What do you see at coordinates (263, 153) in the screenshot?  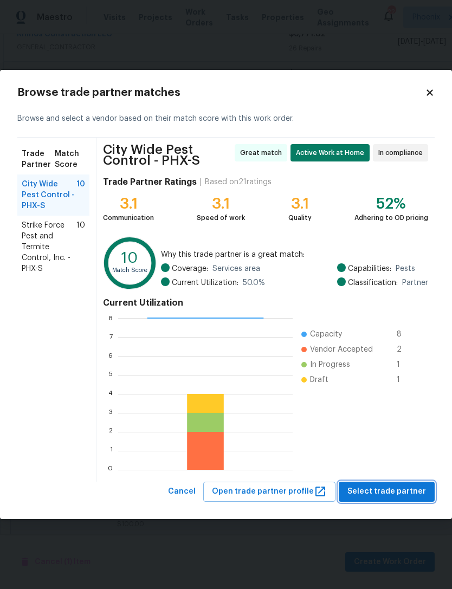 I see `span: Great match` at bounding box center [263, 153].